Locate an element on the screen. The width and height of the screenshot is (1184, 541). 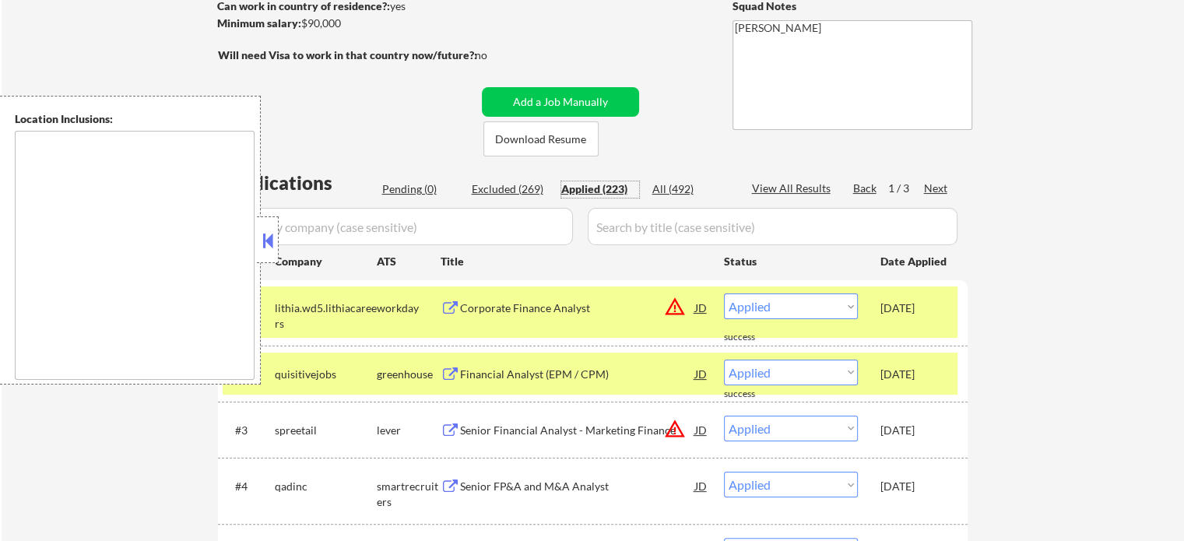
div: Applications is located at coordinates (300, 183).